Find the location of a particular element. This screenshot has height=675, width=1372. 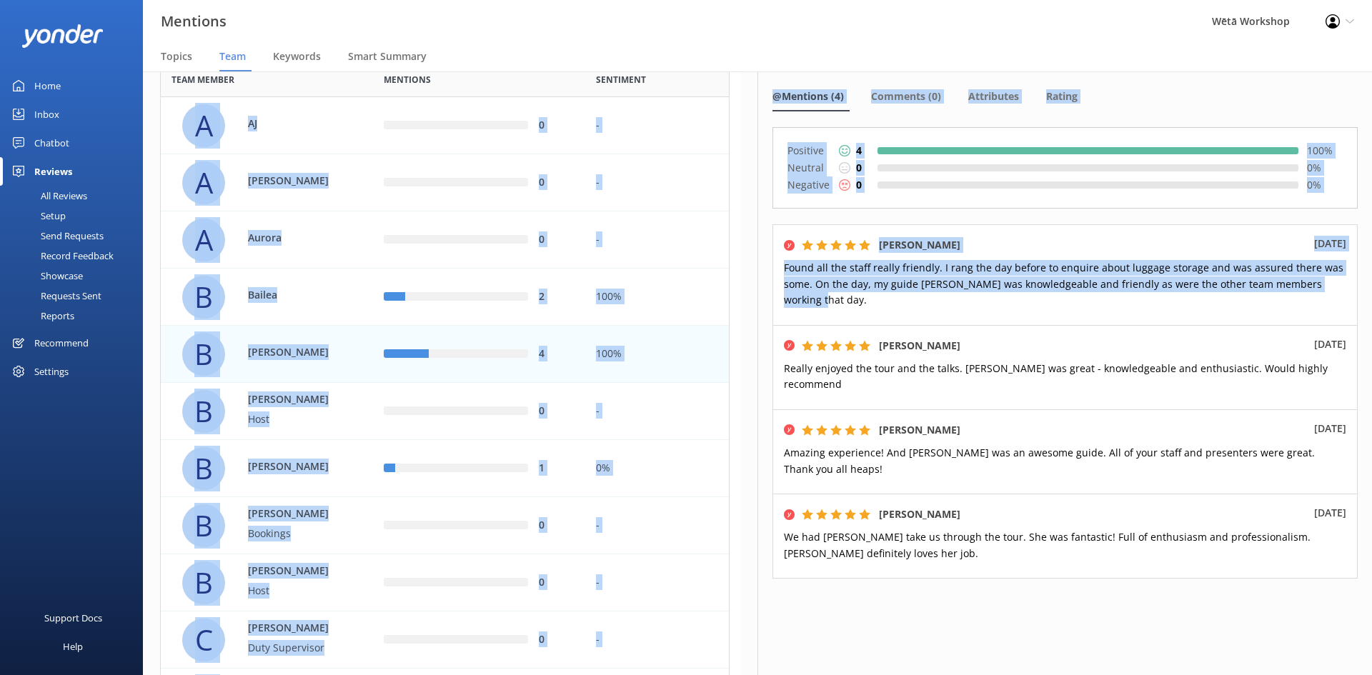

p: Aurora is located at coordinates (294, 238).